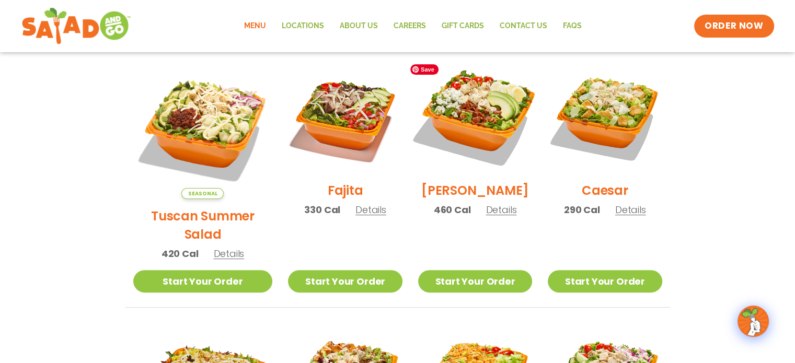 The width and height of the screenshot is (795, 363). What do you see at coordinates (734, 26) in the screenshot?
I see `span: ORDER NOW` at bounding box center [734, 26].